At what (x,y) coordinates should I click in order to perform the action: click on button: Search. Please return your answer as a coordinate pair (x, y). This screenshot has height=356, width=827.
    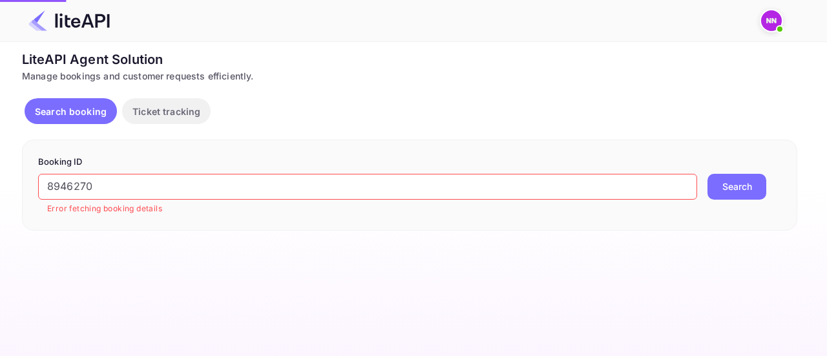
    Looking at the image, I should click on (737, 187).